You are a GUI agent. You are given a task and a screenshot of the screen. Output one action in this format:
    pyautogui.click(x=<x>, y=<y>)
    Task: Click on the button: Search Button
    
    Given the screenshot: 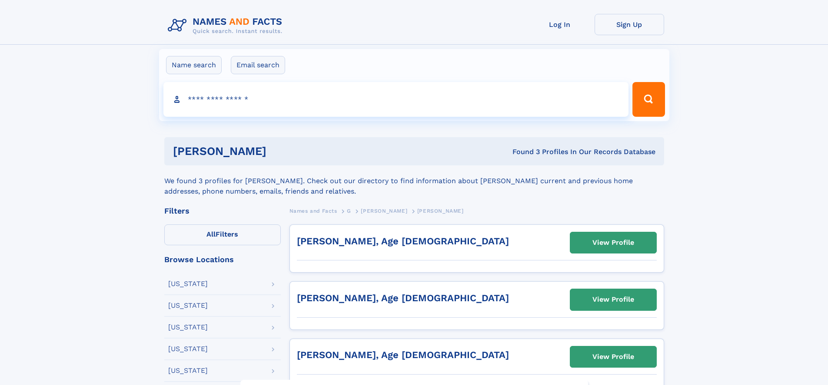 What is the action you would take?
    pyautogui.click(x=648, y=100)
    